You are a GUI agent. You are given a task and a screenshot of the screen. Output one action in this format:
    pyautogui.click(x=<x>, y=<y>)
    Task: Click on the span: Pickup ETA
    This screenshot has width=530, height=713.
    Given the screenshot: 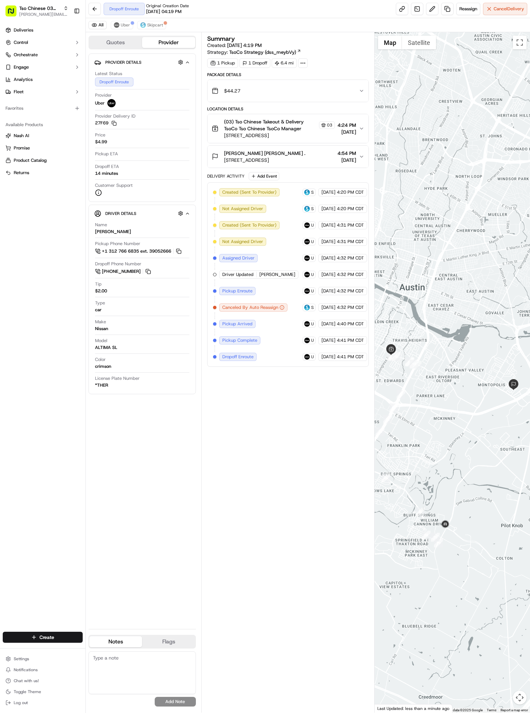 What is the action you would take?
    pyautogui.click(x=106, y=154)
    